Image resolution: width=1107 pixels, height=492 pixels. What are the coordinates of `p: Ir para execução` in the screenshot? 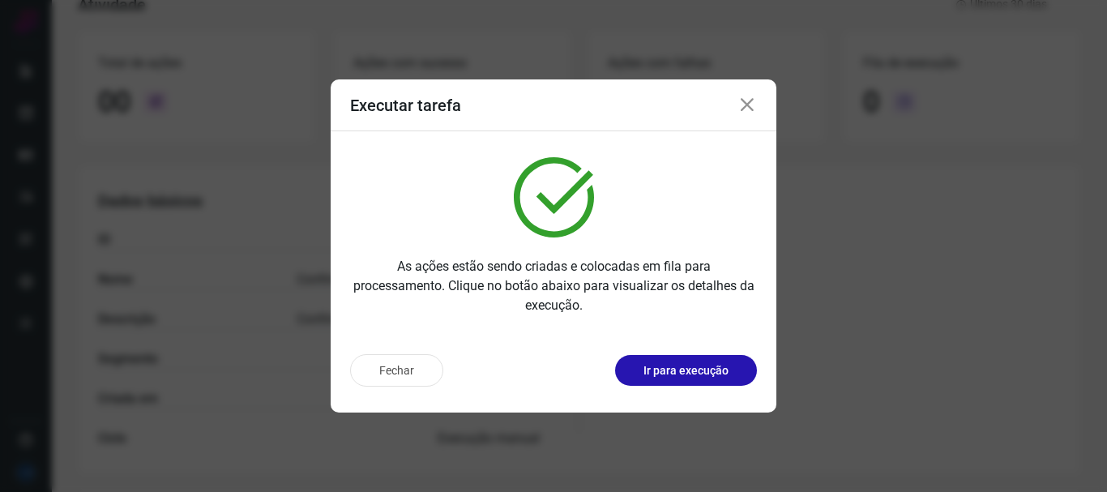 It's located at (685, 370).